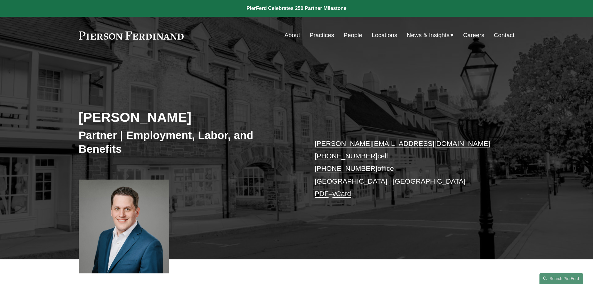 Image resolution: width=593 pixels, height=284 pixels. Describe the element at coordinates (188, 142) in the screenshot. I see `h3: Partner | Employment, Labor, and Benefits` at that location.